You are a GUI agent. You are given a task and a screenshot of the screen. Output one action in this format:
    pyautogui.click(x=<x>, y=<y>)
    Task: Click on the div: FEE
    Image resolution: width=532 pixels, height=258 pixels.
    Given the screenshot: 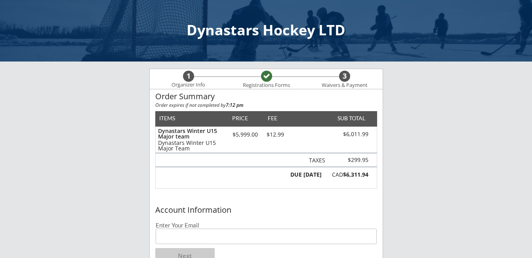 What is the action you would take?
    pyautogui.click(x=273, y=118)
    